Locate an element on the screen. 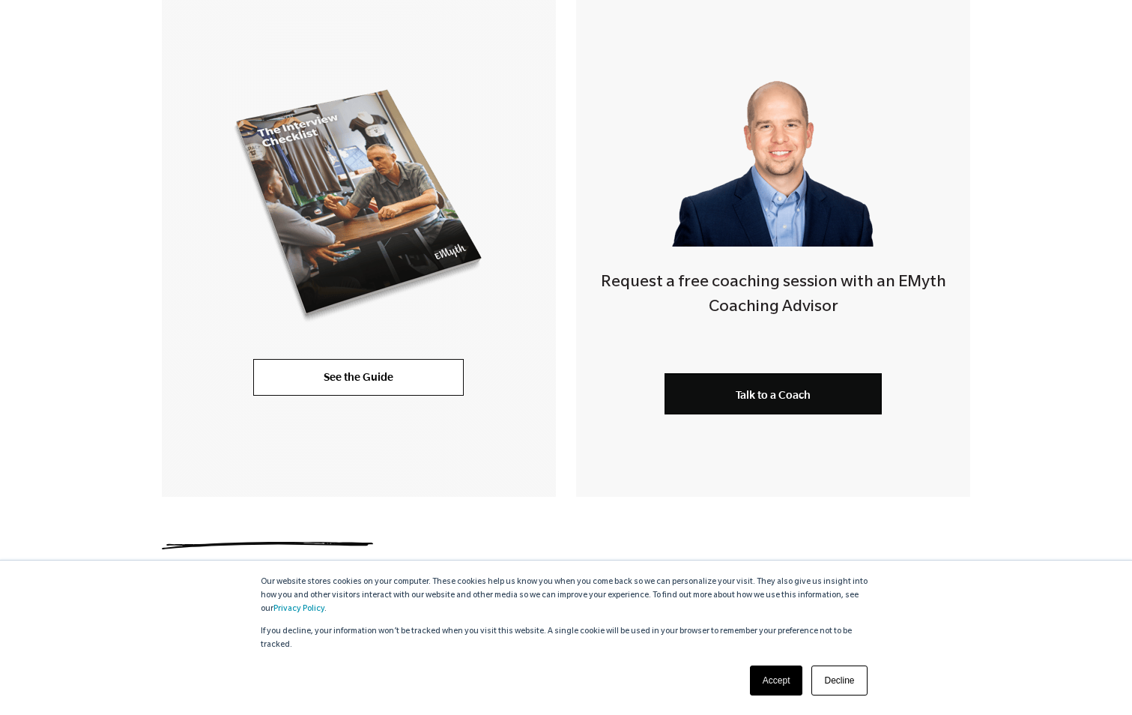 Image resolution: width=1132 pixels, height=715 pixels. img: underline.svg is located at coordinates (267, 545).